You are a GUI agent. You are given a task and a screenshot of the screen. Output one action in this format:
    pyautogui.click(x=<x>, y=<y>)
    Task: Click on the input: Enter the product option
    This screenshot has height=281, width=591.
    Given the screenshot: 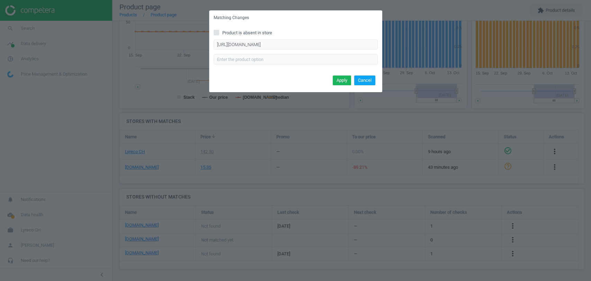 What is the action you would take?
    pyautogui.click(x=295, y=59)
    